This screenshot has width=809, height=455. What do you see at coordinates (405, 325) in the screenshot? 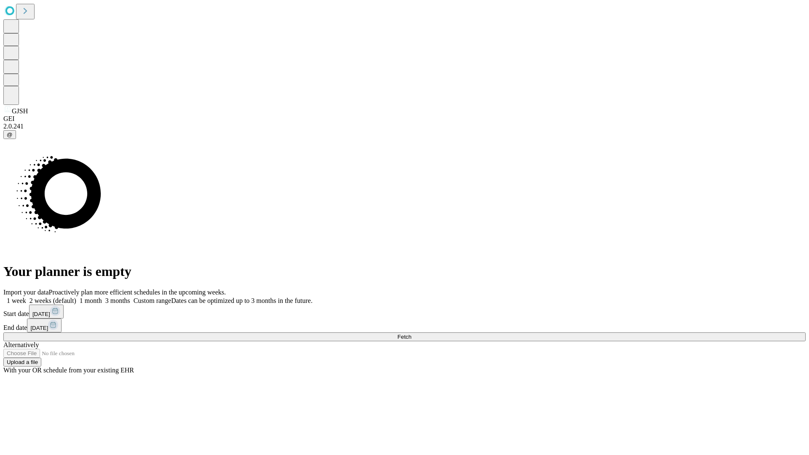
I see `div: End date` at bounding box center [405, 325].